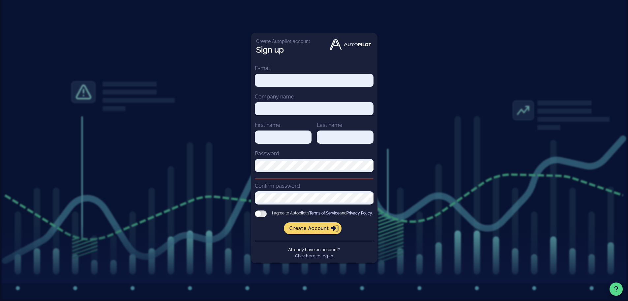 Image resolution: width=628 pixels, height=301 pixels. I want to click on strong: Terms of Service, so click(325, 213).